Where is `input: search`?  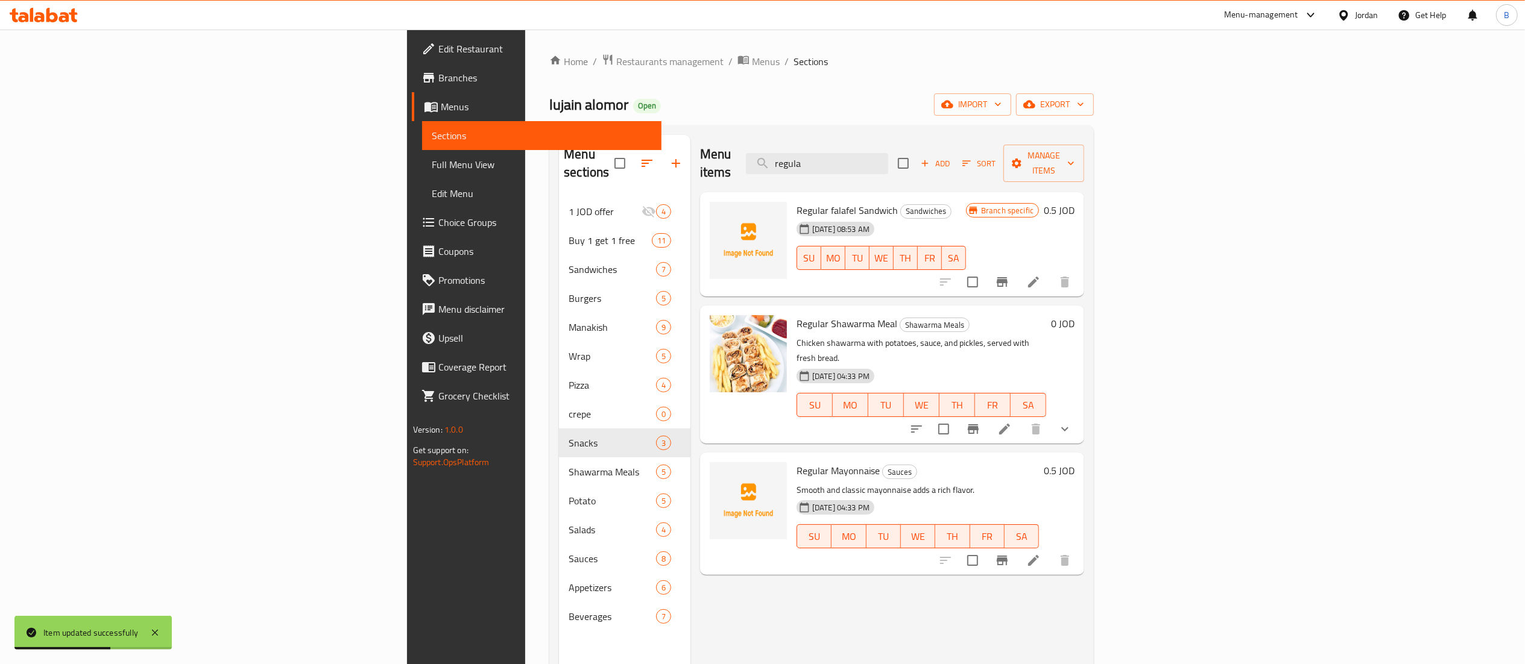 input: search is located at coordinates (817, 163).